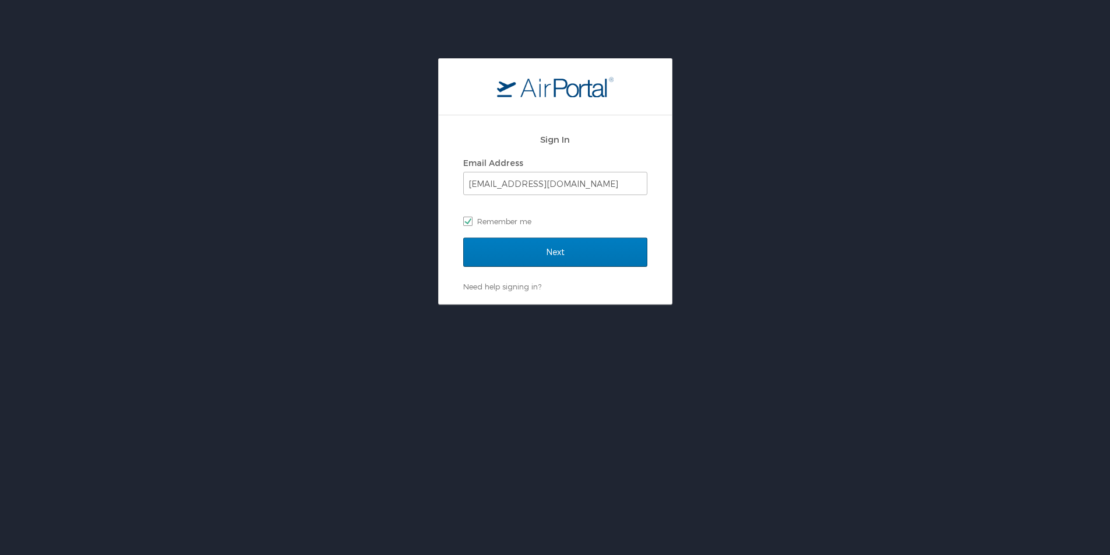  What do you see at coordinates (555, 139) in the screenshot?
I see `h2: Sign In` at bounding box center [555, 139].